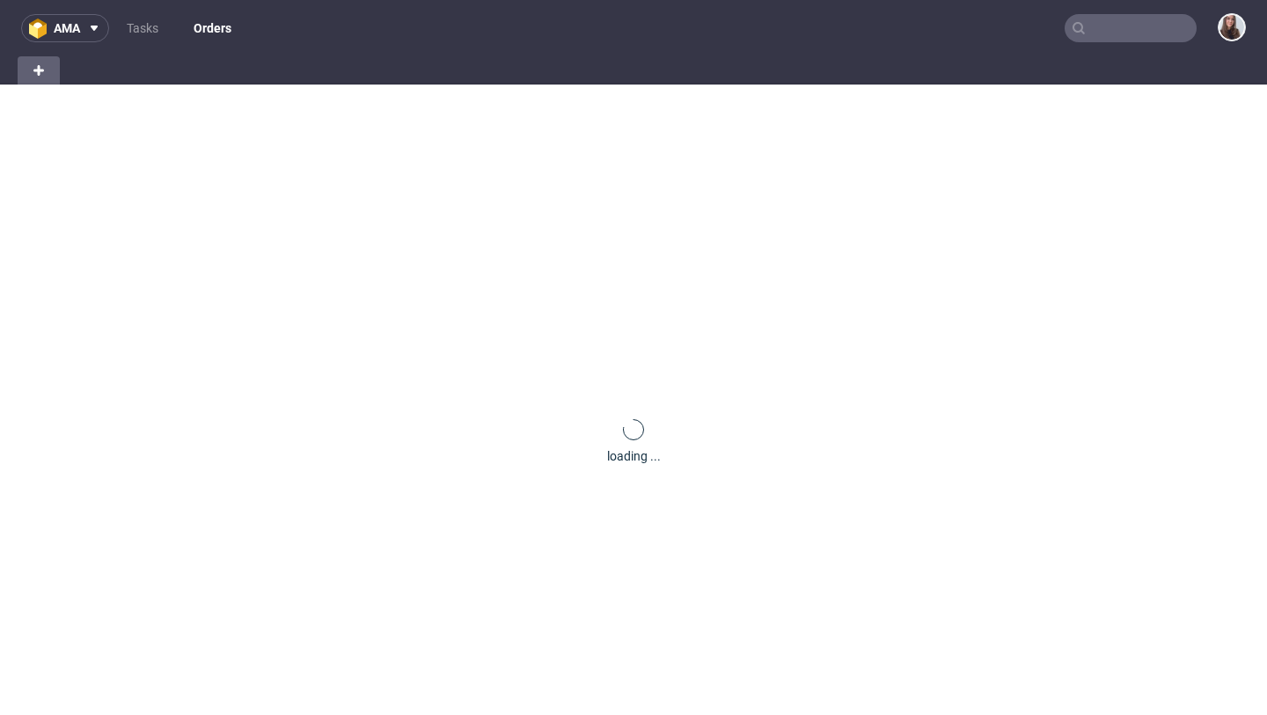 The width and height of the screenshot is (1267, 715). I want to click on a: Tasks, so click(143, 28).